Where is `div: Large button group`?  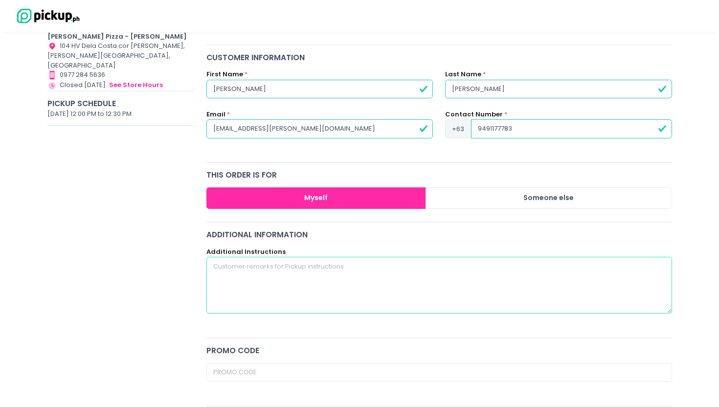 div: Large button group is located at coordinates (439, 198).